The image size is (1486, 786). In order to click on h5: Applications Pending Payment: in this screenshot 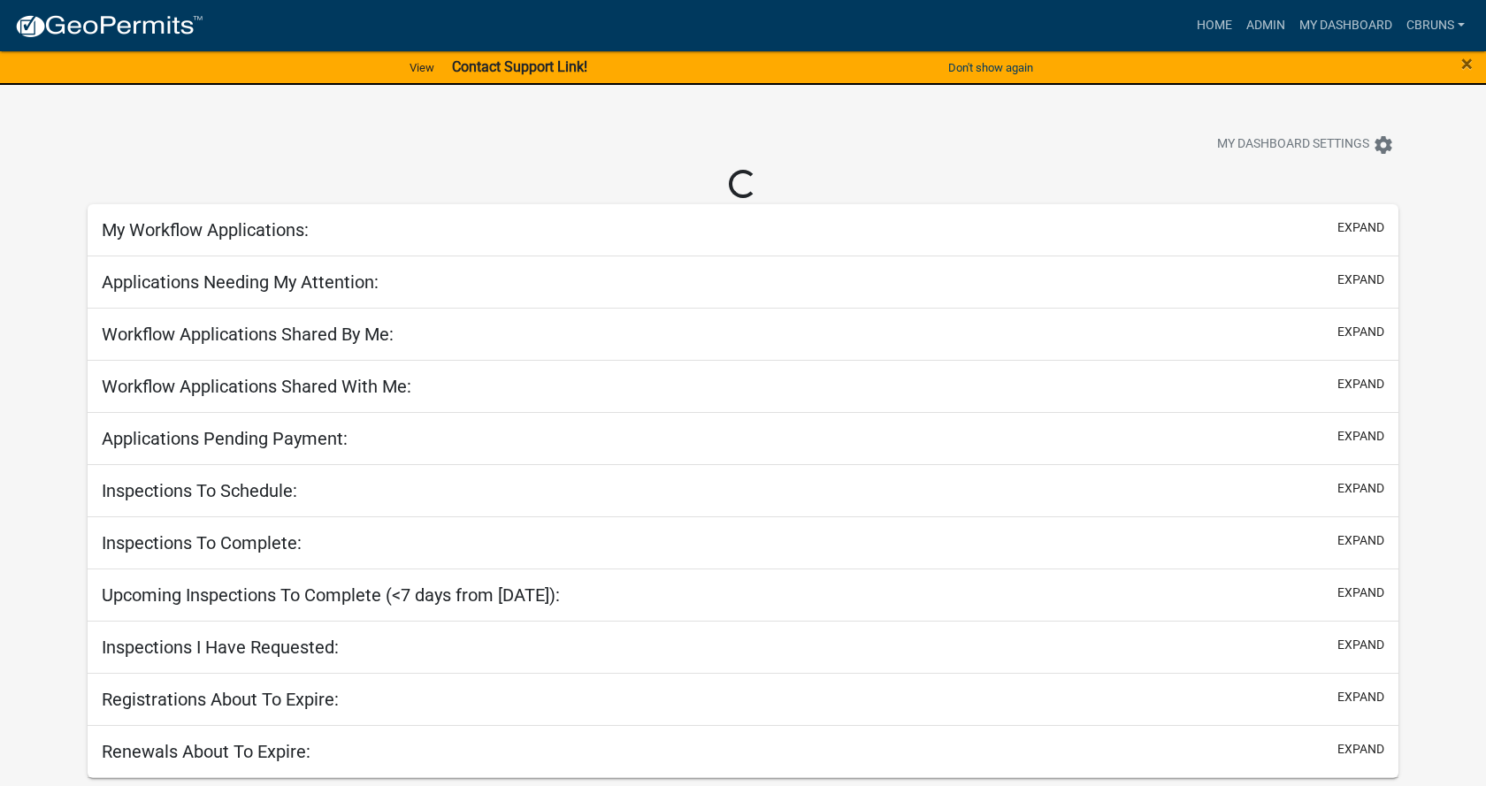, I will do `click(225, 439)`.